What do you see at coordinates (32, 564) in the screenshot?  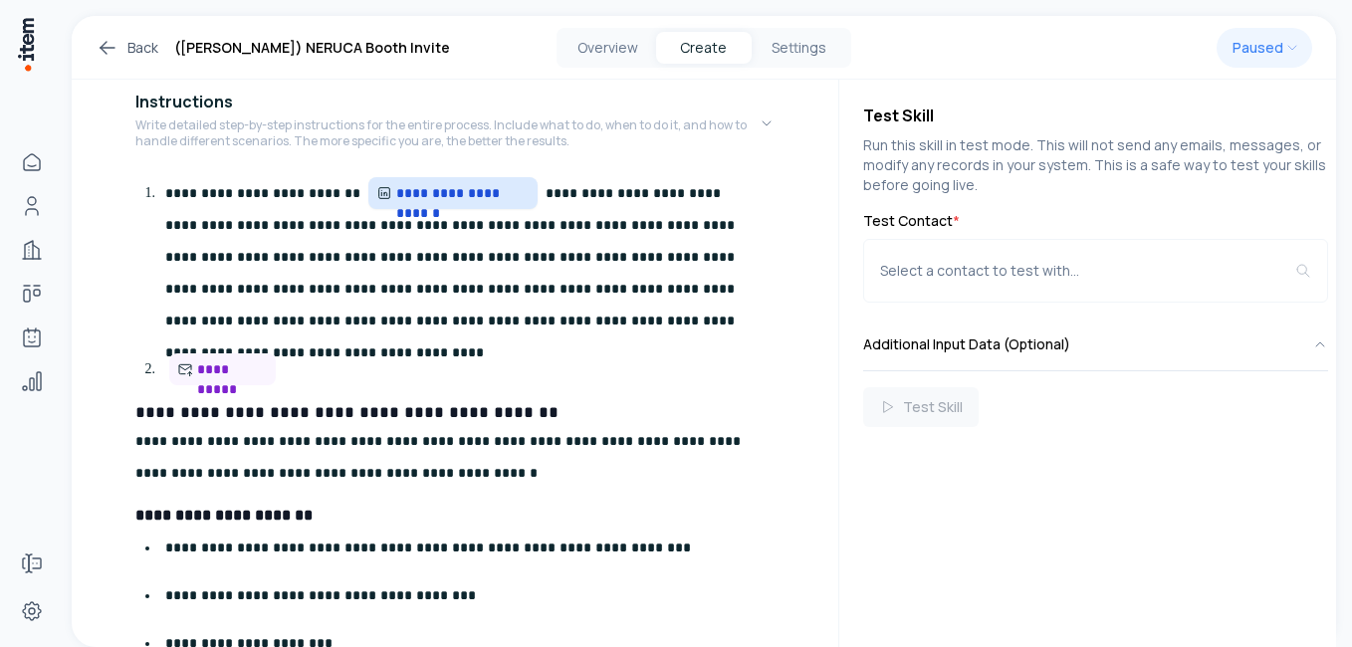 I see `a: Forms` at bounding box center [32, 564].